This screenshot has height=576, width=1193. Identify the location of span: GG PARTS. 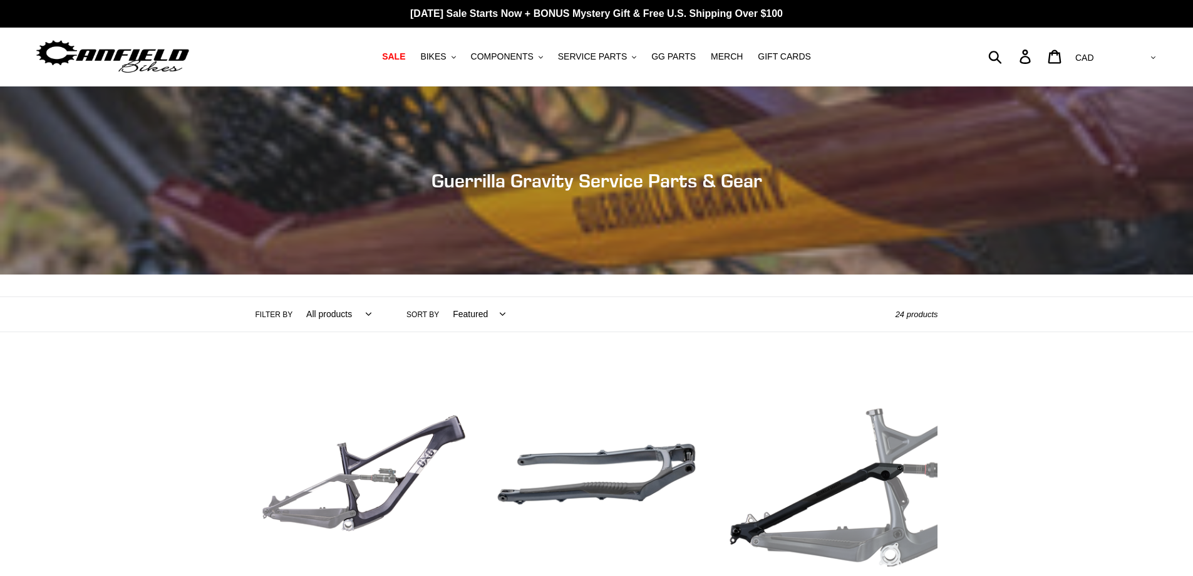
(673, 56).